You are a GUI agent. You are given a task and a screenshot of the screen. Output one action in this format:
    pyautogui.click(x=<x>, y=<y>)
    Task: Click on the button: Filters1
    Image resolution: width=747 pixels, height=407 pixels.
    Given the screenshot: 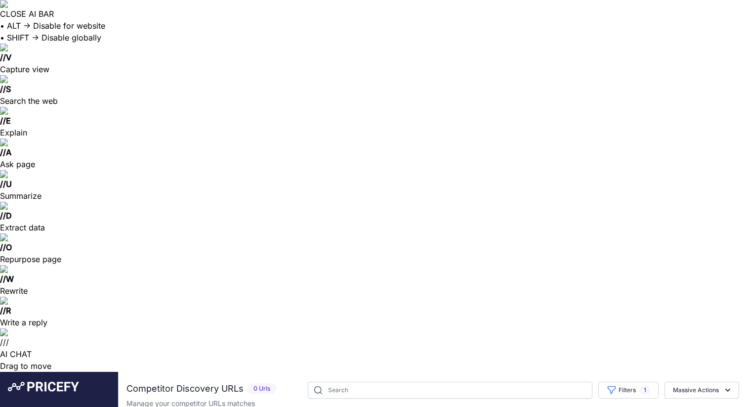 What is the action you would take?
    pyautogui.click(x=629, y=390)
    